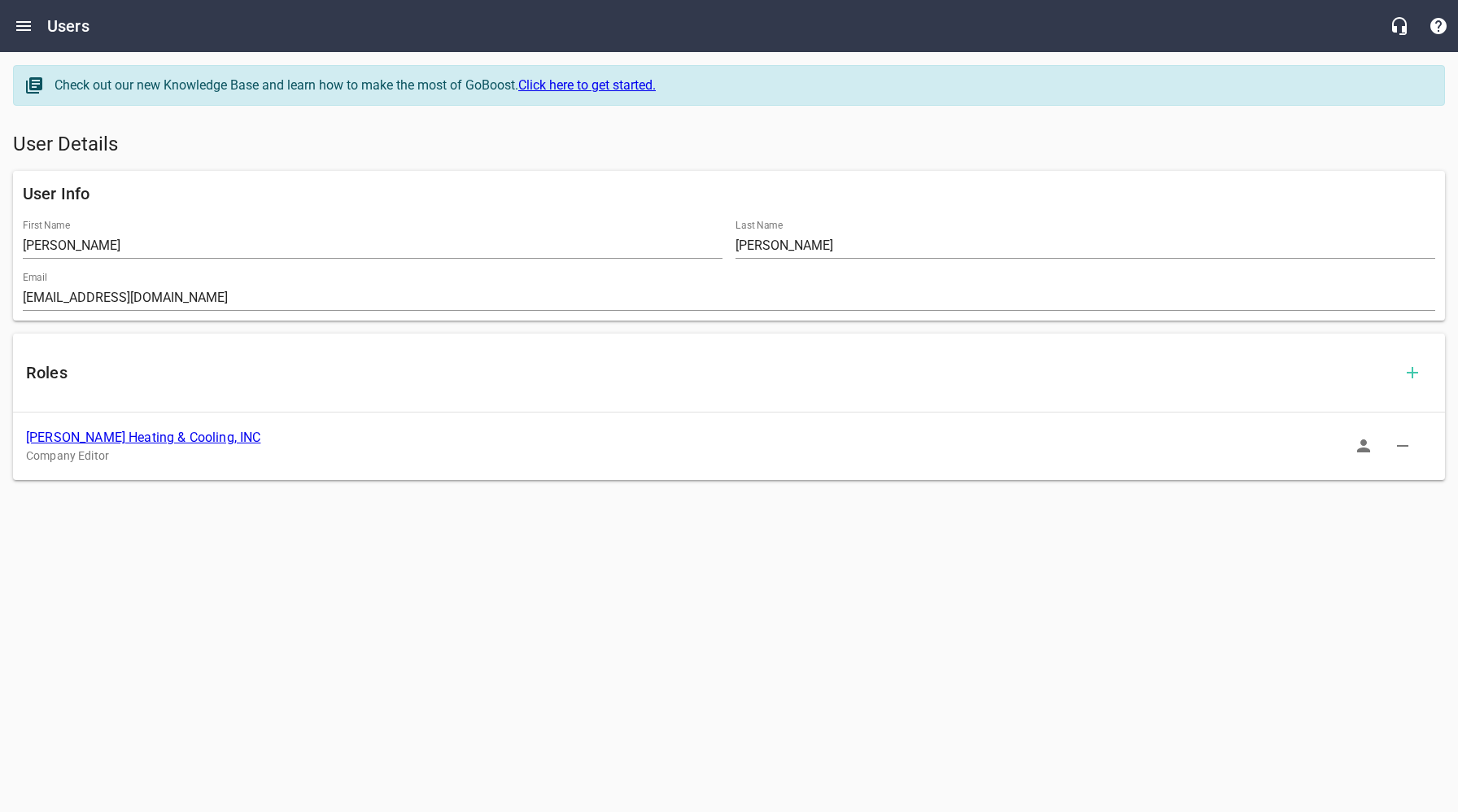  Describe the element at coordinates (741, 86) in the screenshot. I see `div: Check out our new Knowledge Base and learn how to make the most of GoBoost.` at that location.